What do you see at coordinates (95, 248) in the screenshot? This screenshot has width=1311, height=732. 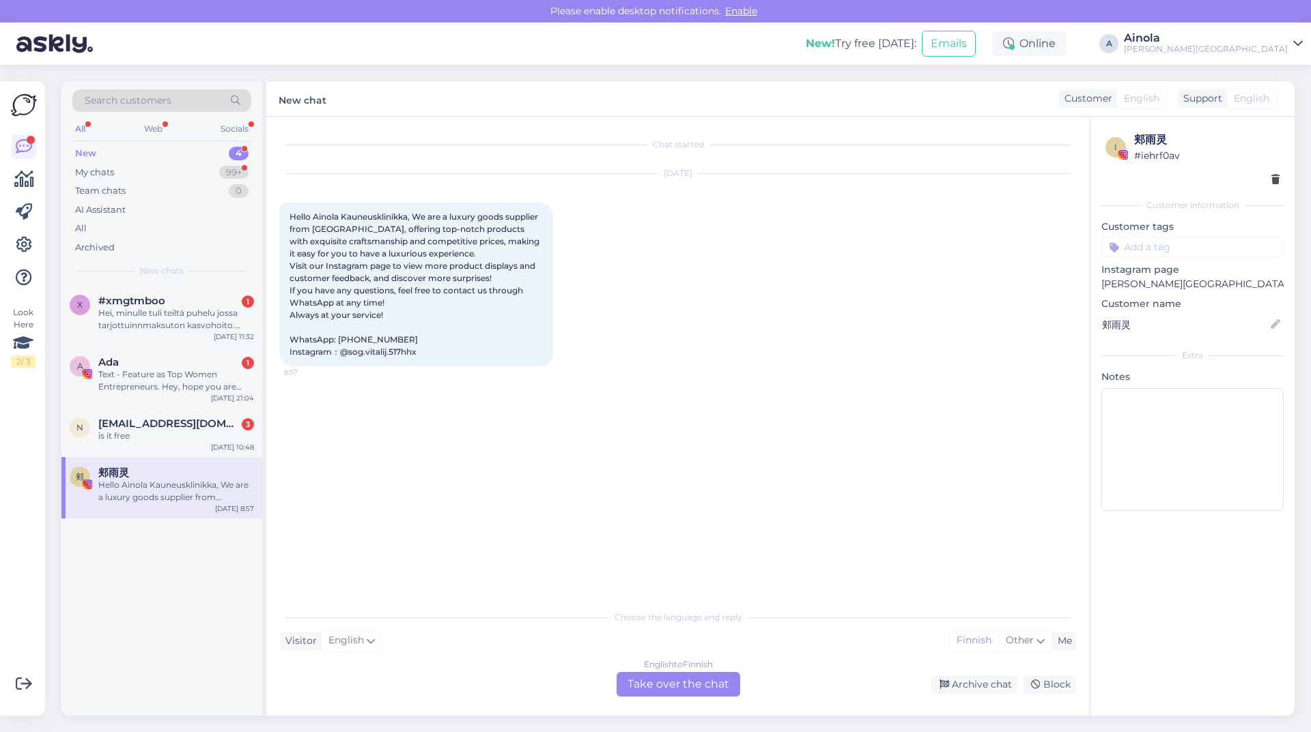 I see `div: Archived` at bounding box center [95, 248].